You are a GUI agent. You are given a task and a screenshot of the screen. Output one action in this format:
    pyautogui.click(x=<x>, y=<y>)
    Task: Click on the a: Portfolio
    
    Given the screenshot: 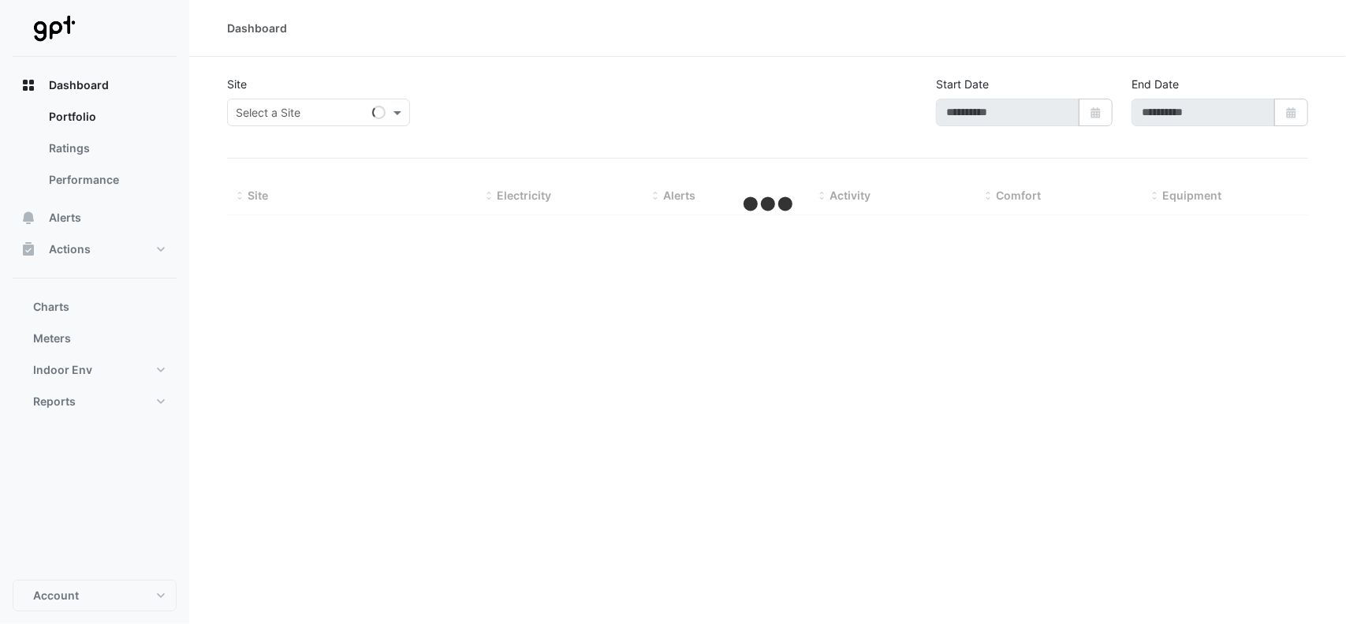 What is the action you would take?
    pyautogui.click(x=106, y=117)
    